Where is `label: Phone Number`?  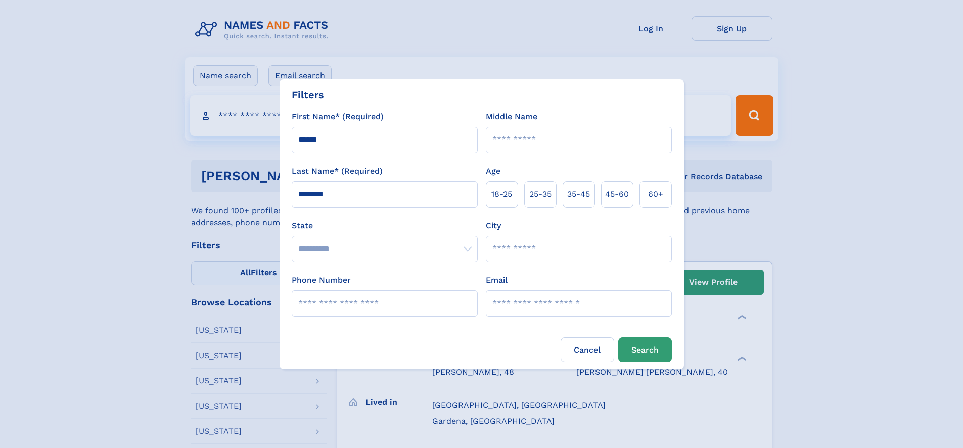 label: Phone Number is located at coordinates (321, 280).